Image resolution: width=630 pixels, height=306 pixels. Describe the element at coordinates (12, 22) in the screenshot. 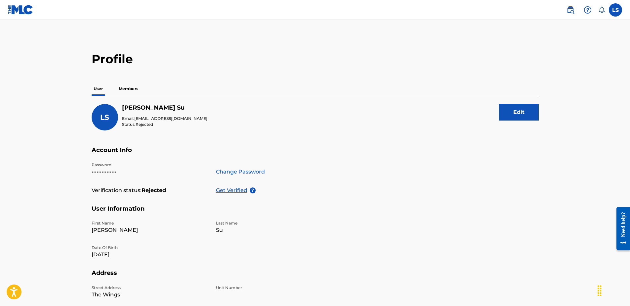

I see `div: Need help?` at that location.